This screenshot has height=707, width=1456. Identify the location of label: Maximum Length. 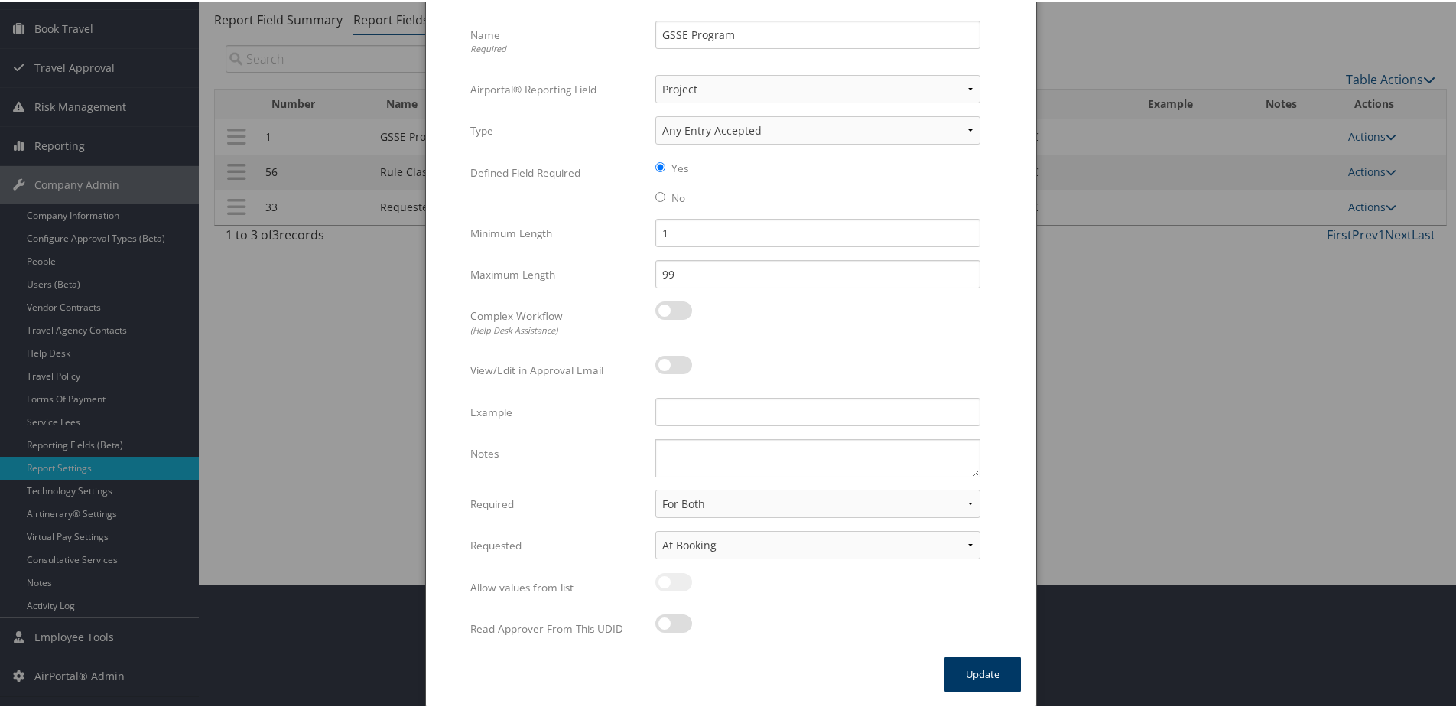
(557, 273).